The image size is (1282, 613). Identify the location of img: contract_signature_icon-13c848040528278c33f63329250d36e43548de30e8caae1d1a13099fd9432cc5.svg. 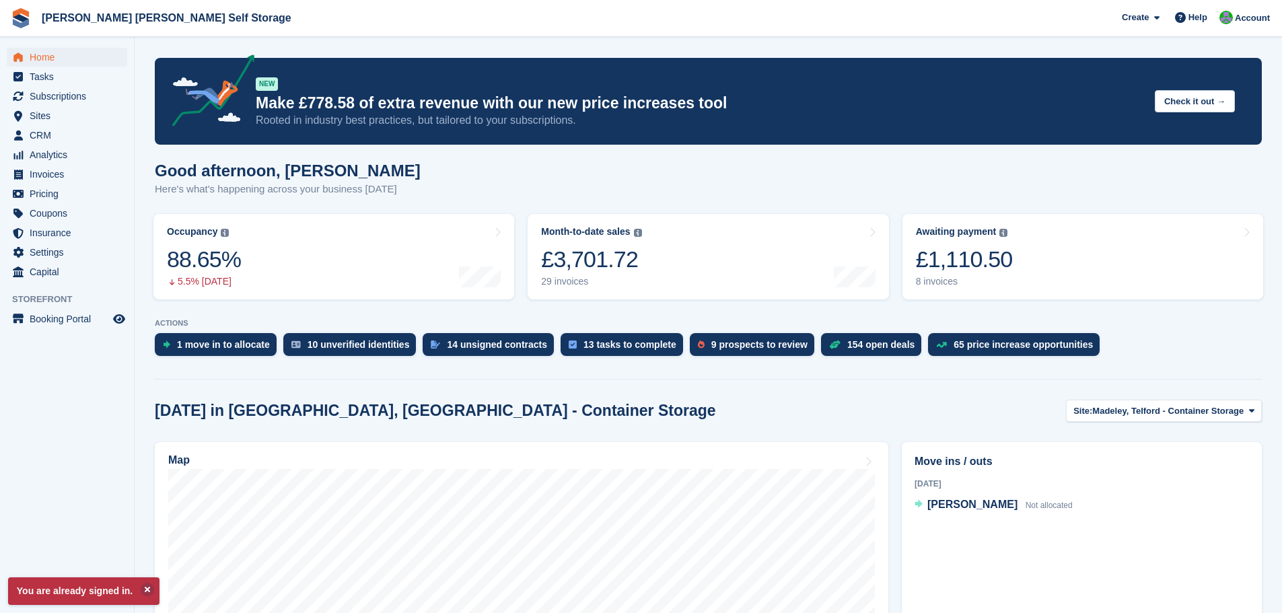
(436, 345).